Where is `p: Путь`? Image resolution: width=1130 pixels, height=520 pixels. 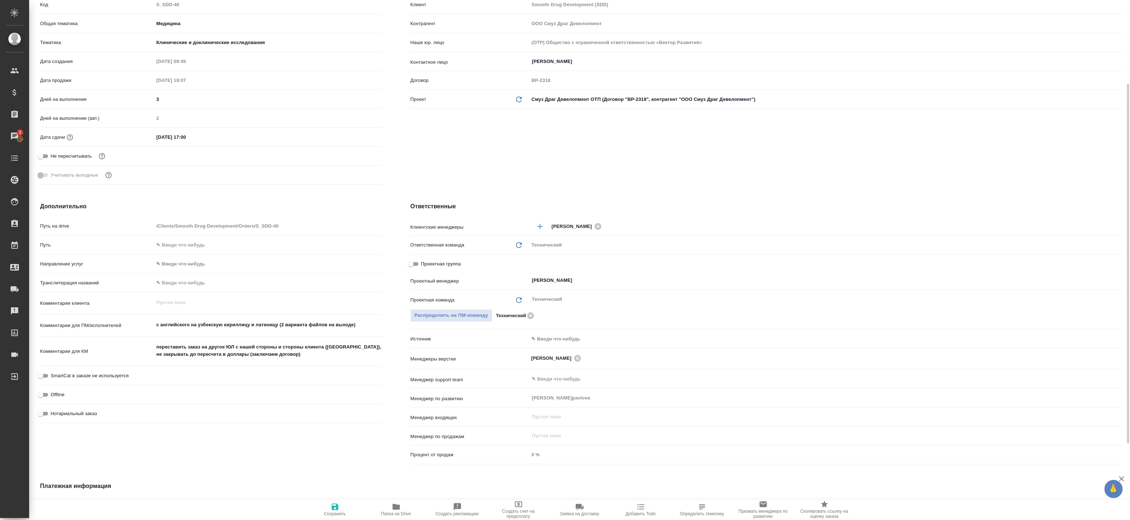
p: Путь is located at coordinates (97, 245).